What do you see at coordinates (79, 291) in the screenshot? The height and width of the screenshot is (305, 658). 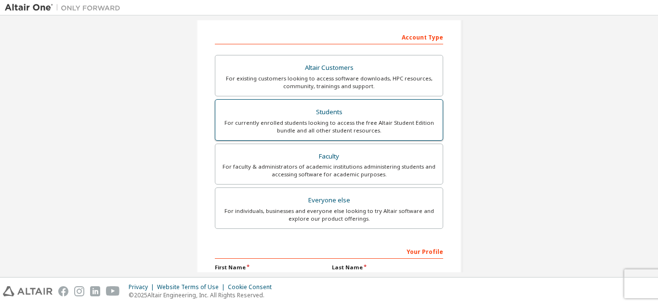 I see `img: instagram.svg` at bounding box center [79, 291].